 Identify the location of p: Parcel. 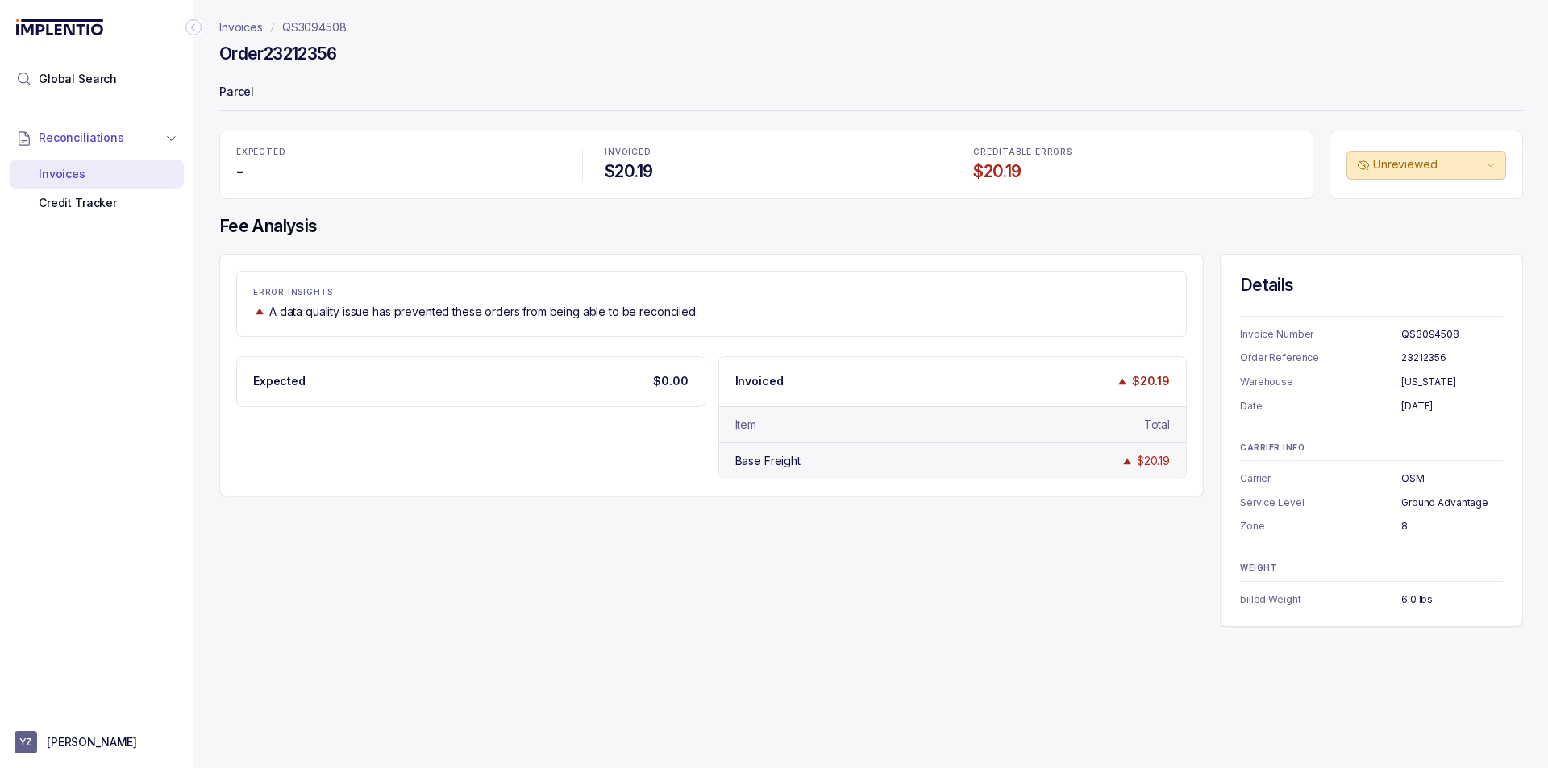
(871, 93).